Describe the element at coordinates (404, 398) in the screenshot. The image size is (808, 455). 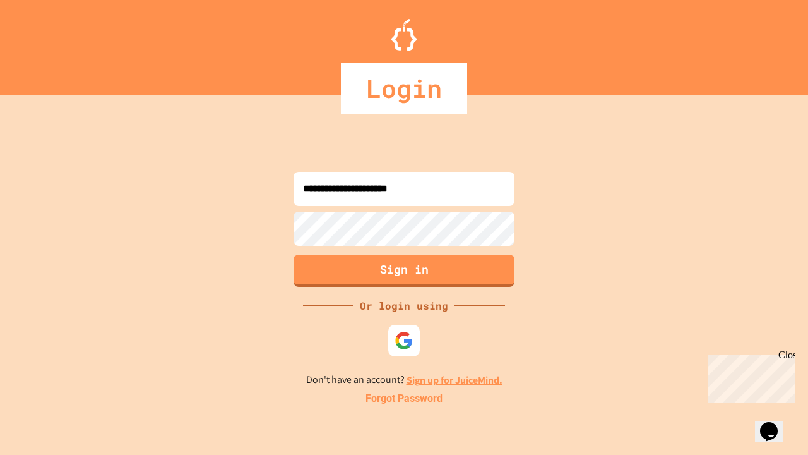
I see `a: Forgot Password` at that location.